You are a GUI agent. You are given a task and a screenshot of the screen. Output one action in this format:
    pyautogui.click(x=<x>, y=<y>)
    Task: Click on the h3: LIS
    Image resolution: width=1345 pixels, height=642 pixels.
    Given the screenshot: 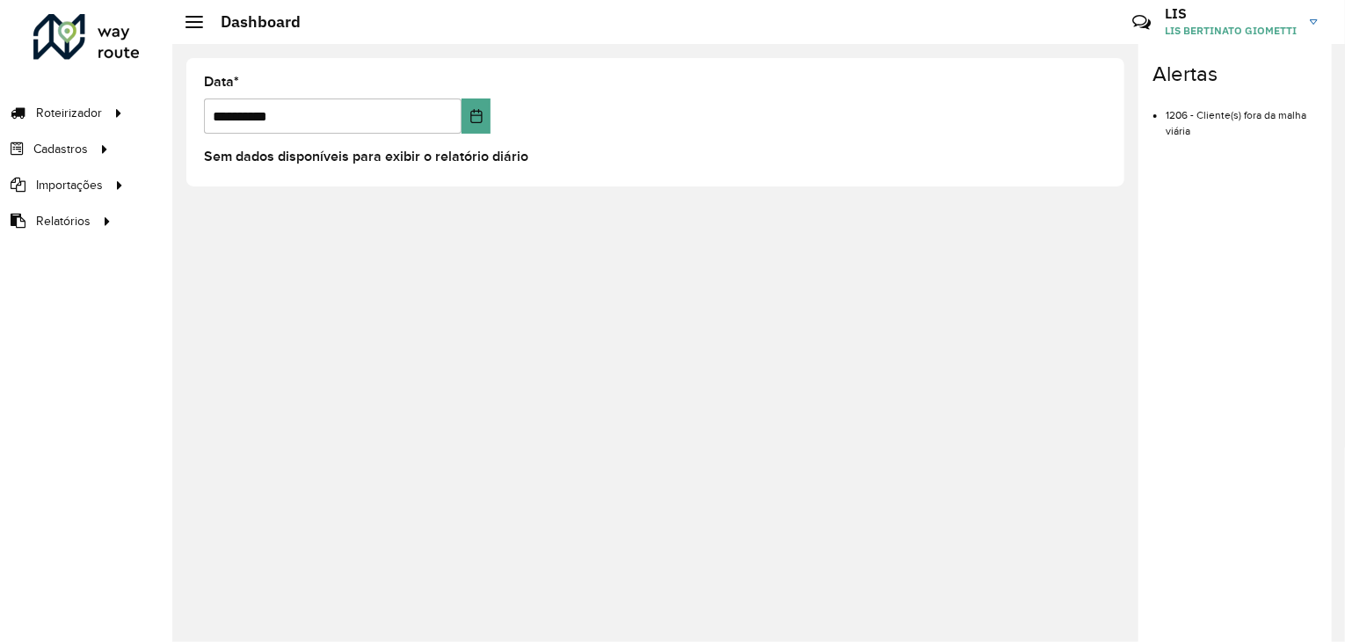 What is the action you would take?
    pyautogui.click(x=1231, y=13)
    